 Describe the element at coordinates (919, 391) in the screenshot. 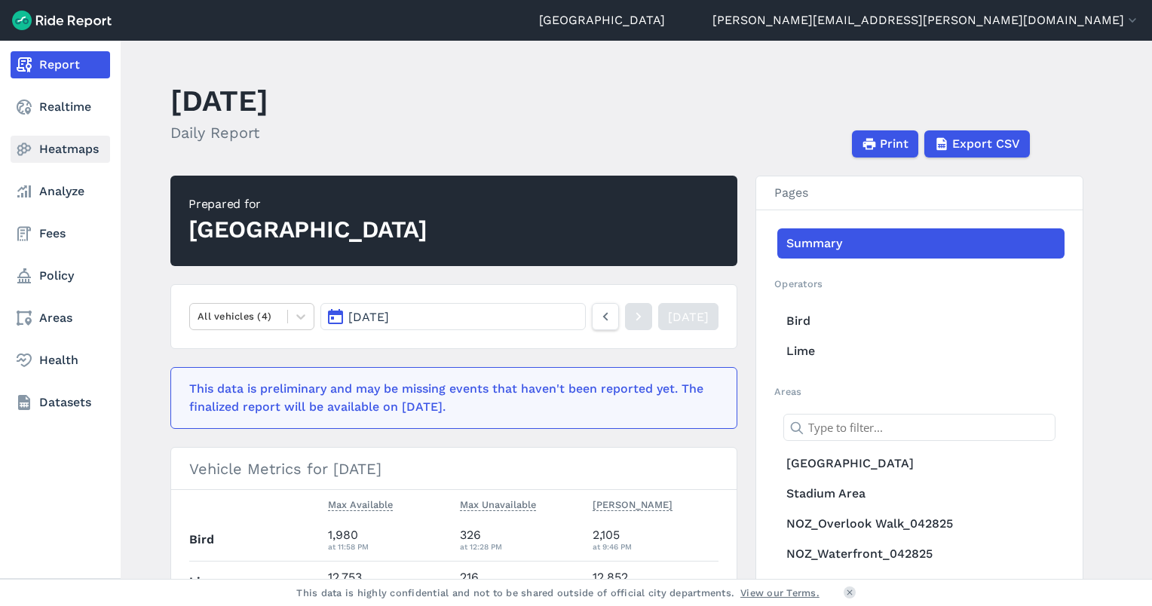

I see `h2: Areas` at that location.